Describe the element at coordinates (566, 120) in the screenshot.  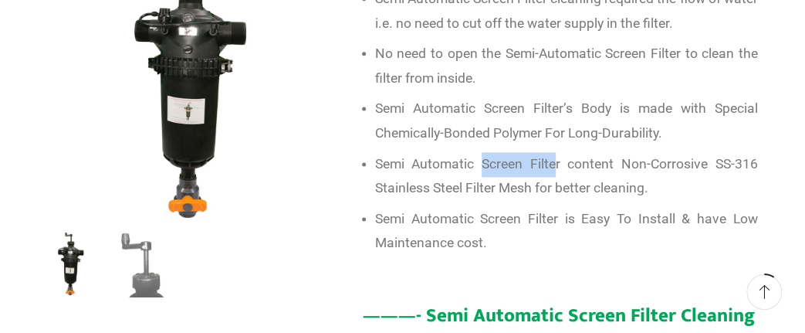
I see `span: Semi Automatic Screen Filter’s Body is made with Special Chemically-Bonded Polymer For Long-Durab...` at that location.